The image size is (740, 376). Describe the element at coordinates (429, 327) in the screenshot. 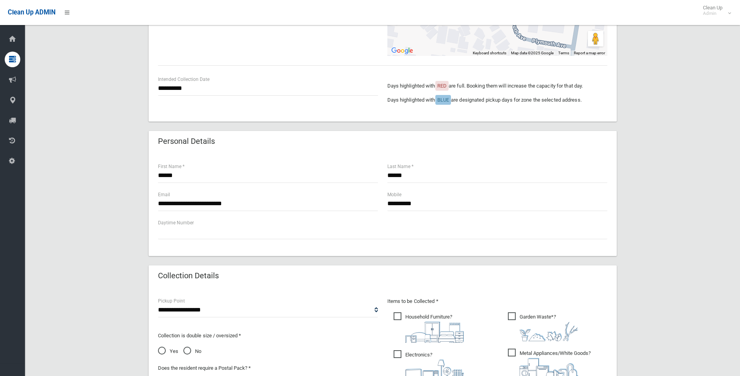

I see `span: Household Furniture` at that location.